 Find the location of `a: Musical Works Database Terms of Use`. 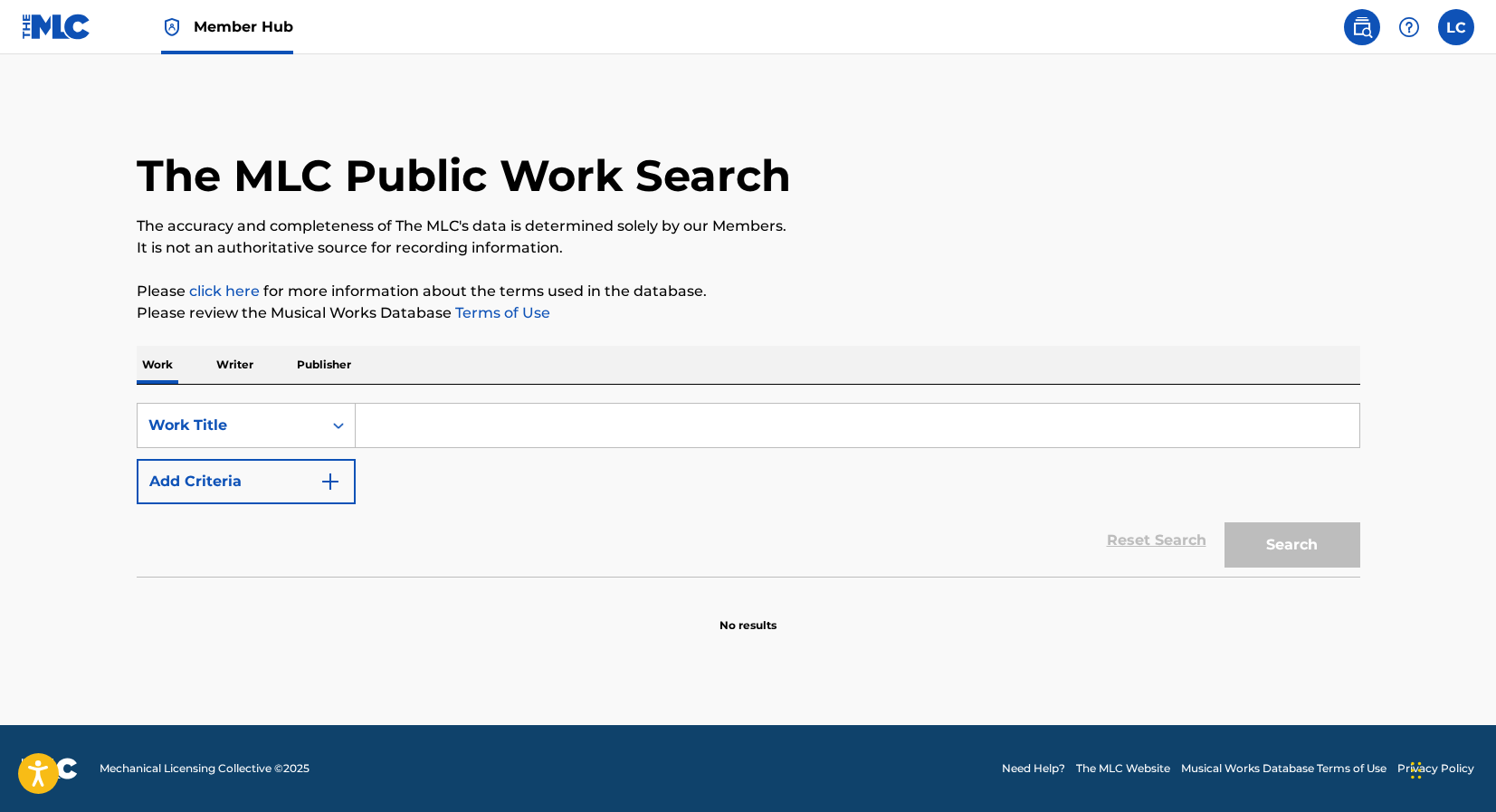

a: Musical Works Database Terms of Use is located at coordinates (1283, 768).